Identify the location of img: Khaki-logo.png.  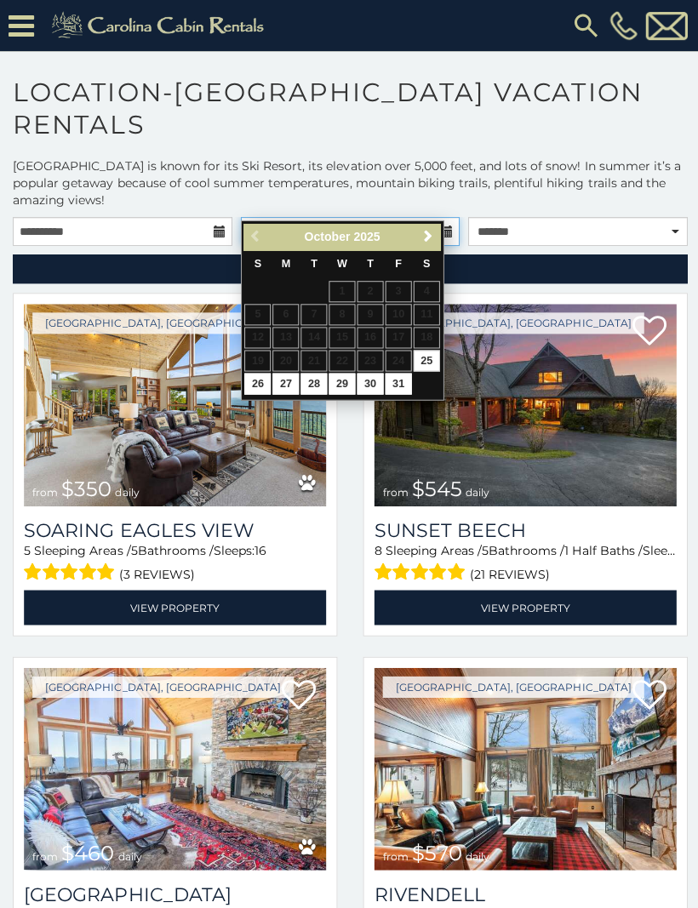
(160, 26).